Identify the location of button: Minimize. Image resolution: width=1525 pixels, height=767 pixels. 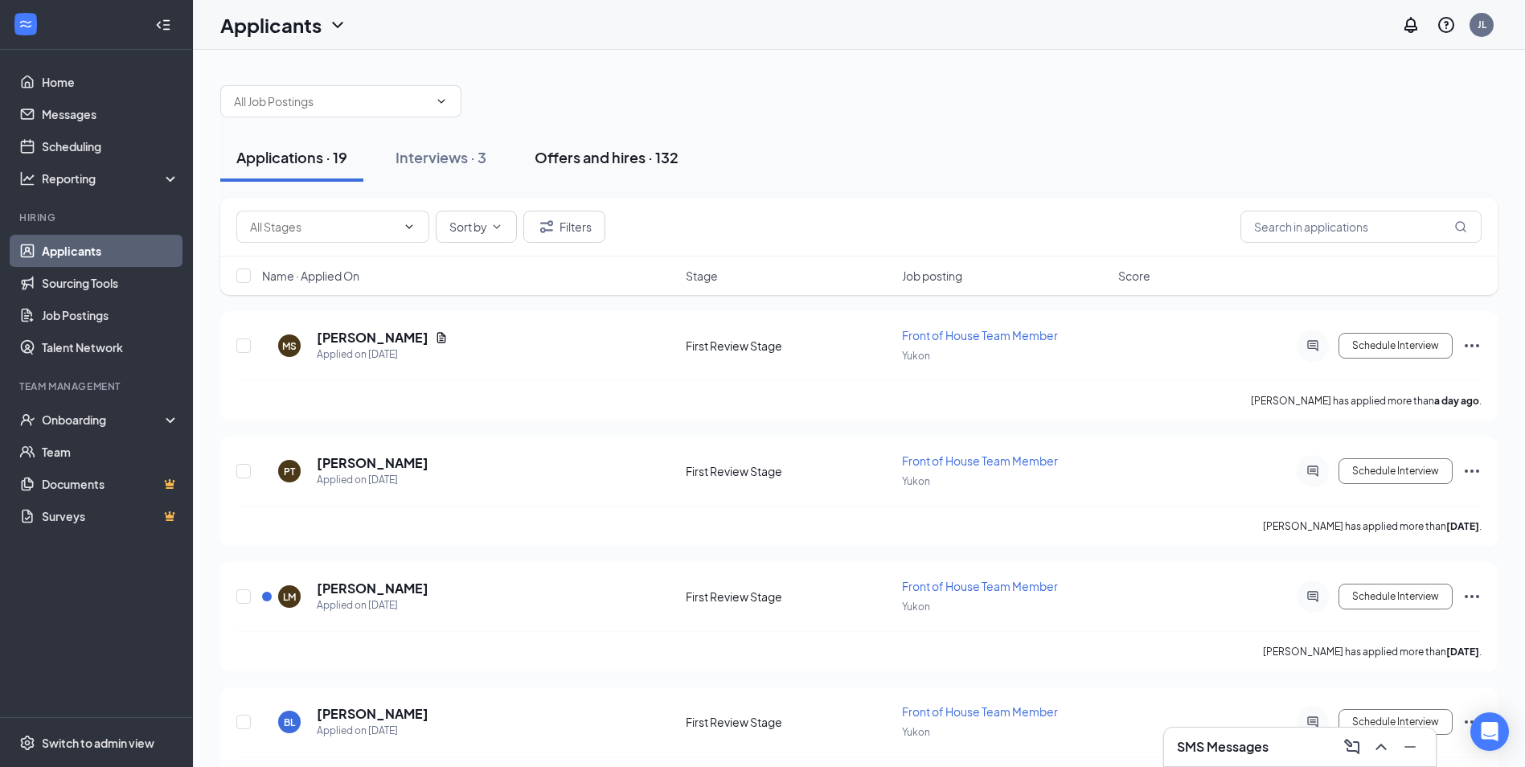
(1410, 747).